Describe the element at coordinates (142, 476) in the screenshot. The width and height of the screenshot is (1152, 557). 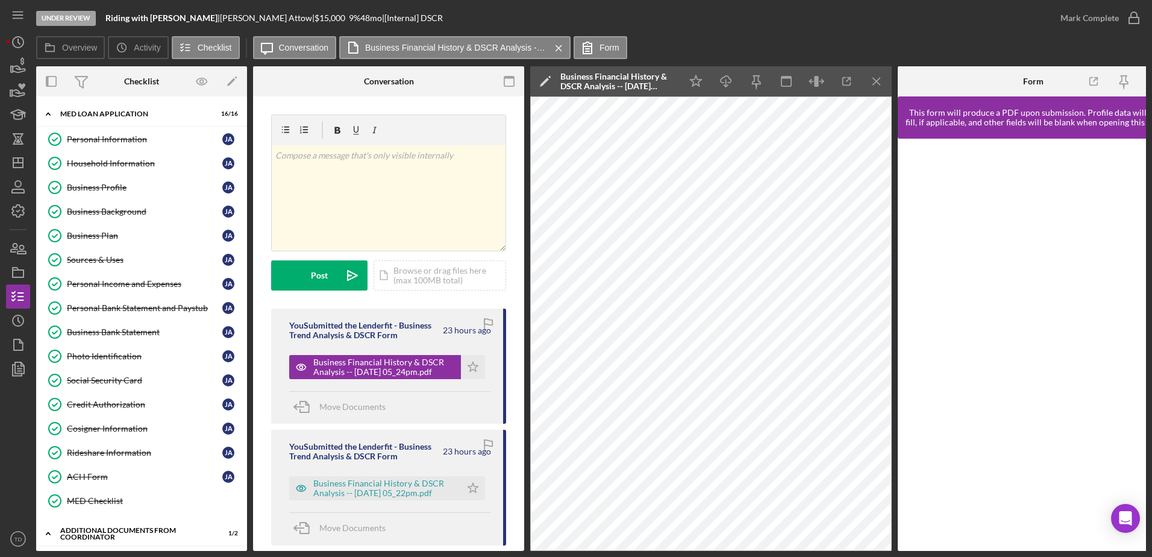
I see `a: ACH FormJA` at that location.